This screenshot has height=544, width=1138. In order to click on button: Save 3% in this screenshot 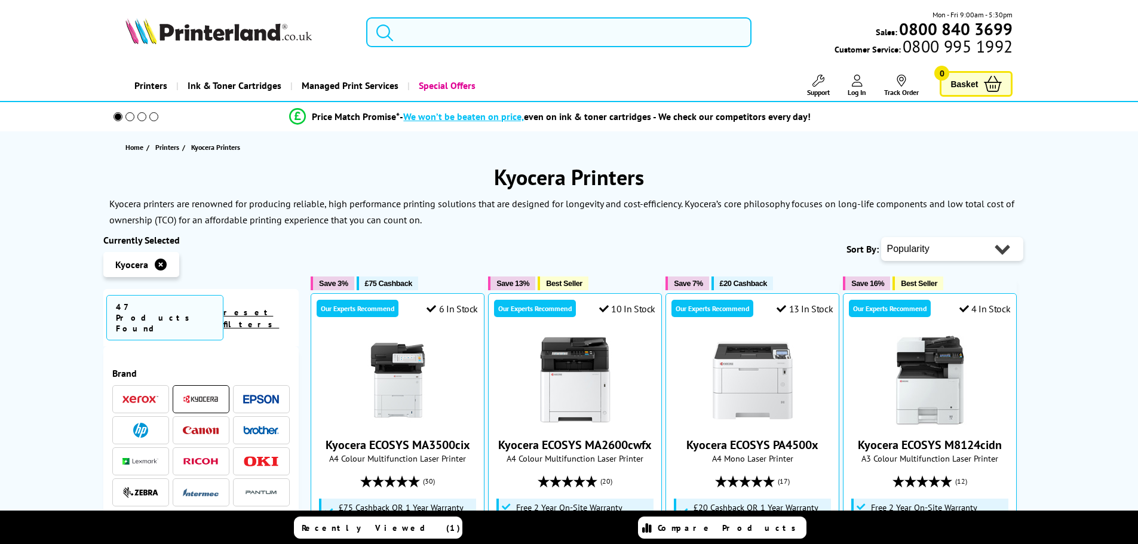, I will do `click(332, 283)`.